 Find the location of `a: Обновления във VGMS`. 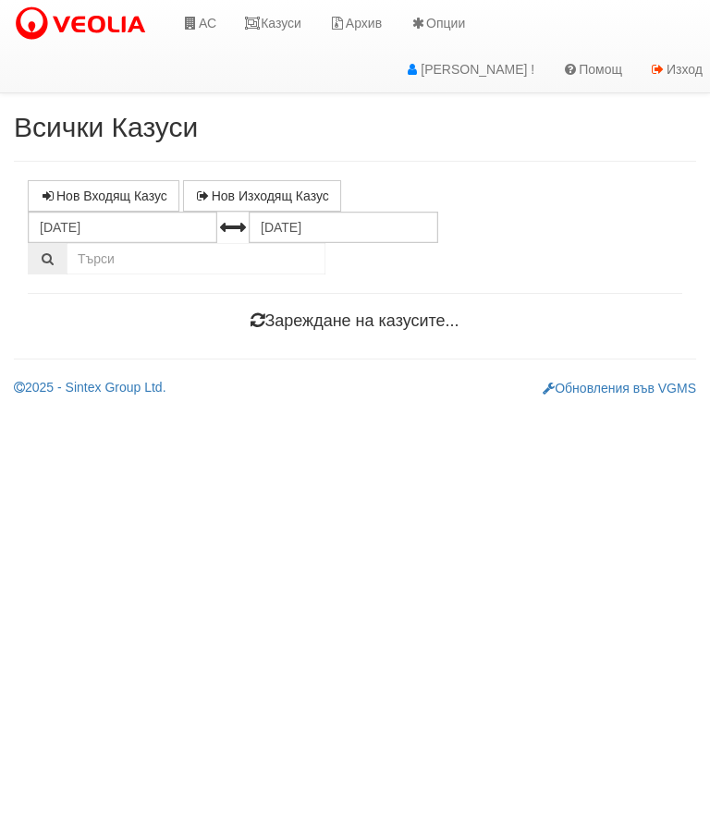

a: Обновления във VGMS is located at coordinates (619, 388).